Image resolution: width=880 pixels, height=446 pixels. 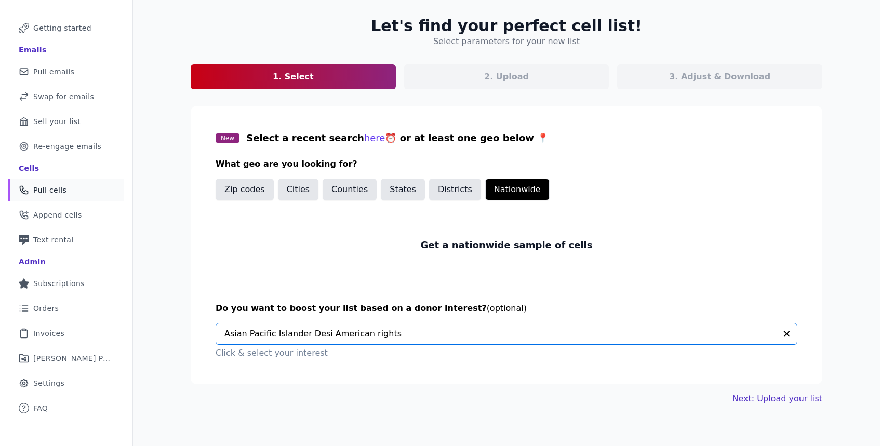 What do you see at coordinates (53, 240) in the screenshot?
I see `span: Text rental` at bounding box center [53, 240].